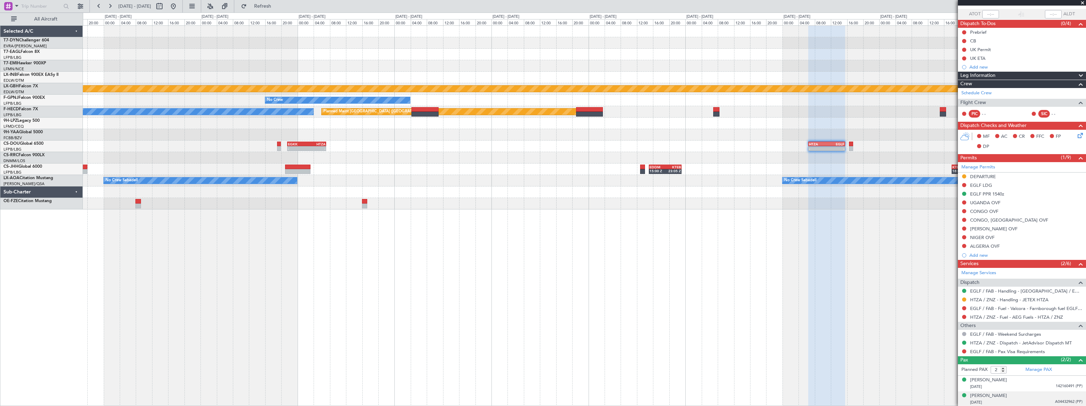  Describe the element at coordinates (11, 86) in the screenshot. I see `span: LX-GBH` at that location.